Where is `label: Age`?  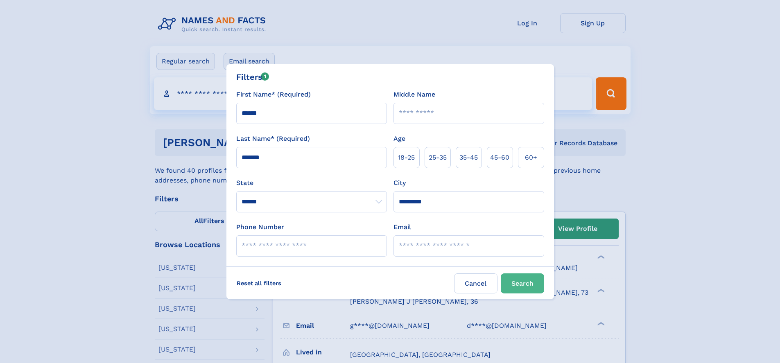
label: Age is located at coordinates (399, 139).